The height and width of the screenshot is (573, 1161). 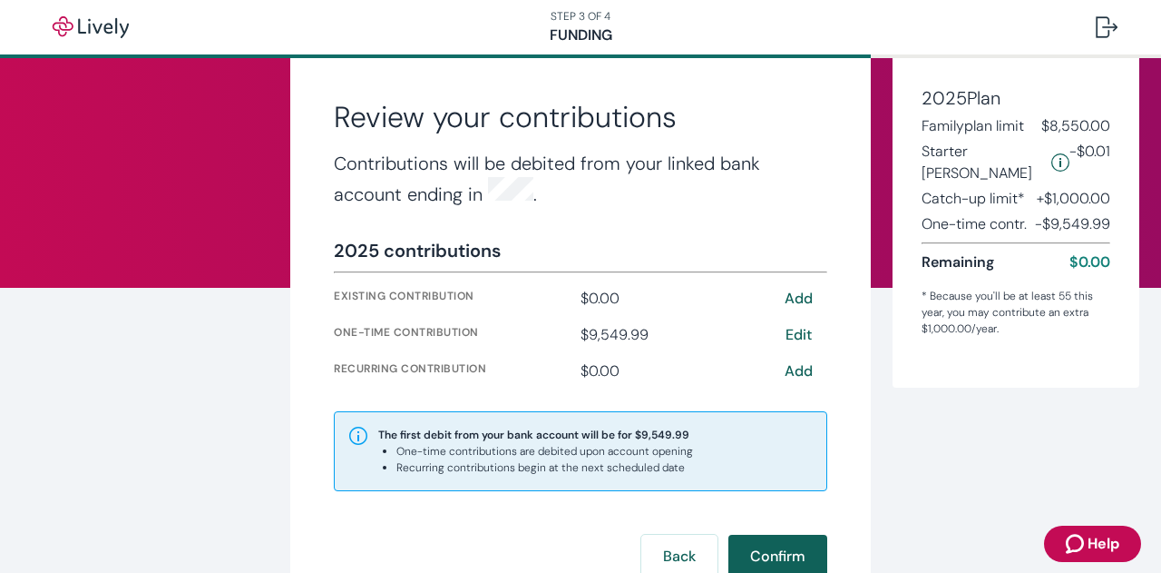 What do you see at coordinates (1077, 544) in the screenshot?
I see `svg: Zendesk support icon` at bounding box center [1077, 544].